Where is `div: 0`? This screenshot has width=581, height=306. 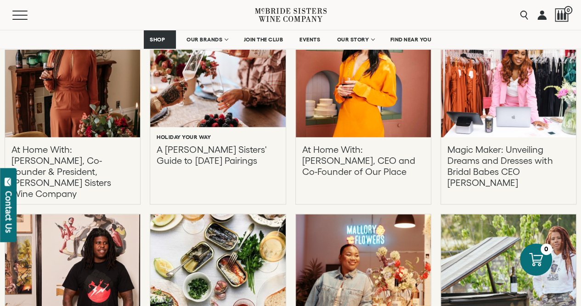 div: 0 is located at coordinates (546, 249).